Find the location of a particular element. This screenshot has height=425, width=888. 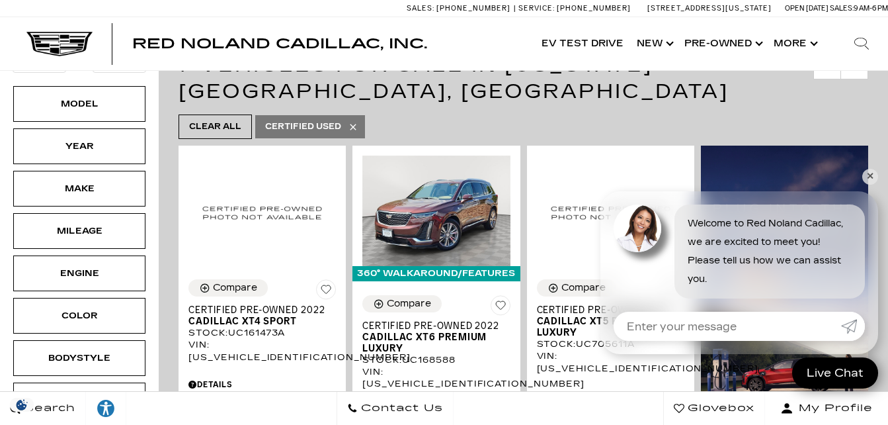

div: ColorColor is located at coordinates (79, 316).